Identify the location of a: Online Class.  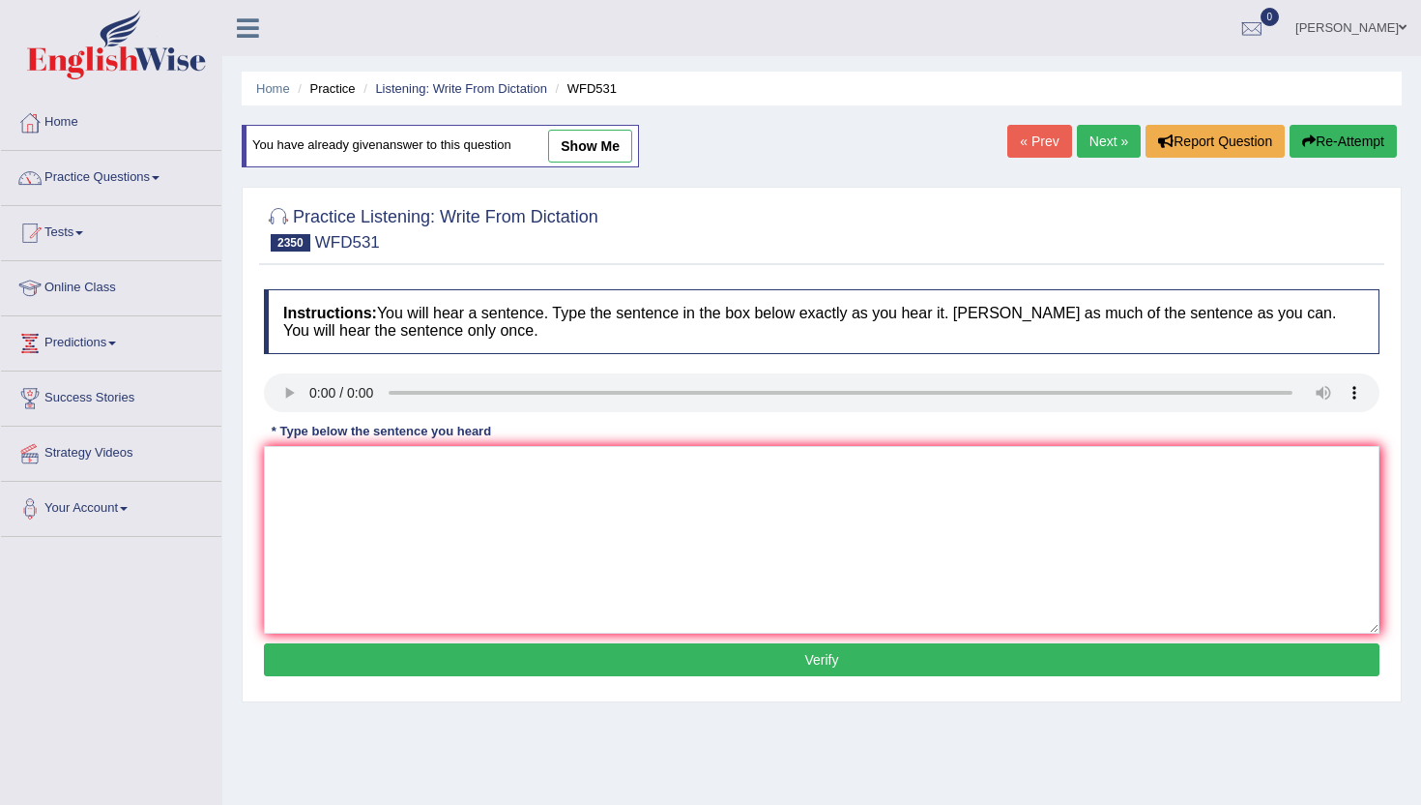
(111, 285).